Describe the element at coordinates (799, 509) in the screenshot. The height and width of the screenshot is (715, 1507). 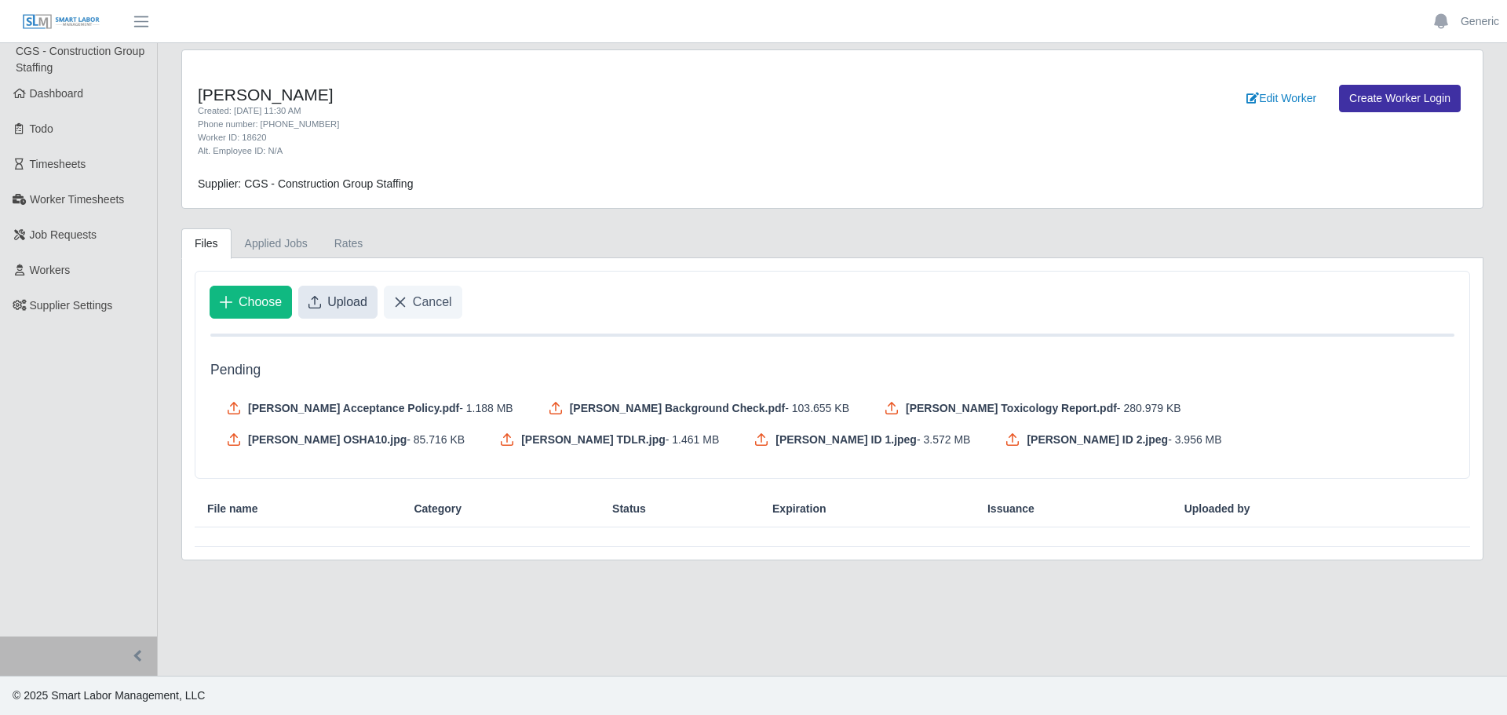
I see `span: Expiration` at that location.